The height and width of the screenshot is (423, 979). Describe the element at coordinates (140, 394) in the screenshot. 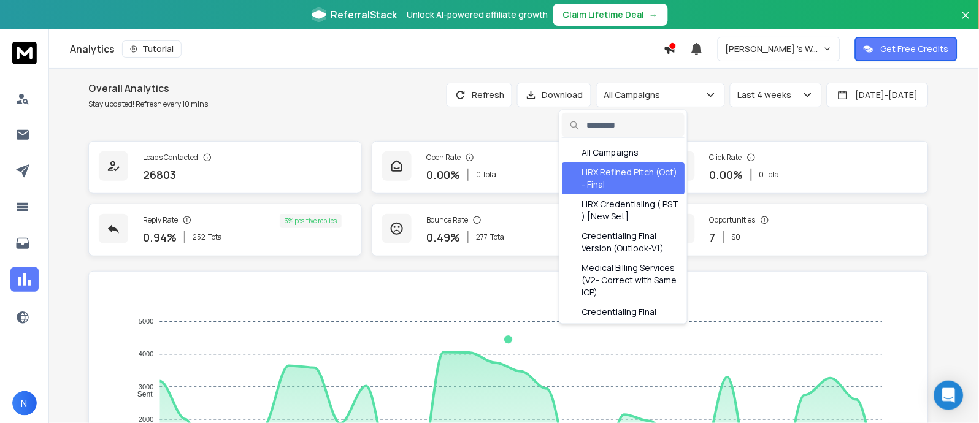

I see `span: Sent` at that location.